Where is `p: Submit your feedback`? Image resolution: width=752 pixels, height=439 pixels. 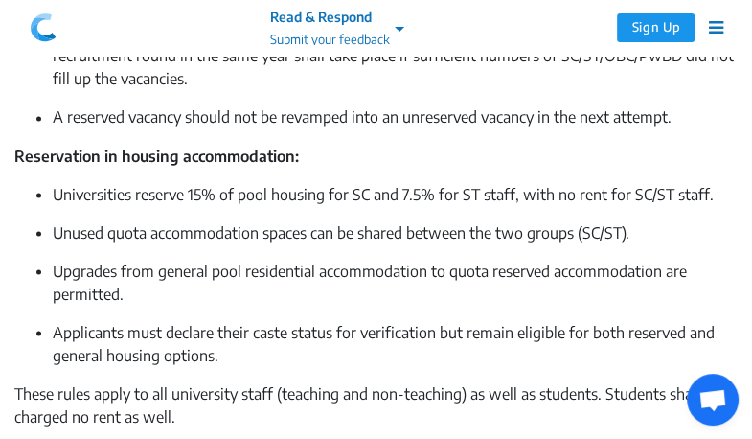
p: Submit your feedback is located at coordinates (330, 40).